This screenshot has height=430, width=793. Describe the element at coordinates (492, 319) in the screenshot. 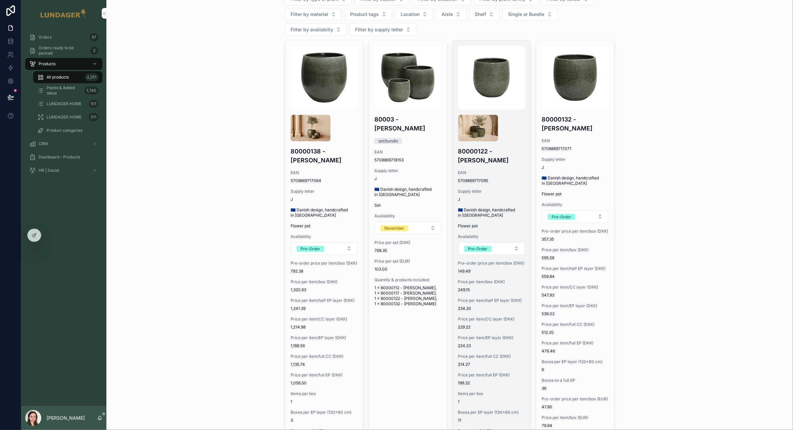

I see `span: Price per item/CC layer (DKK)` at that location.